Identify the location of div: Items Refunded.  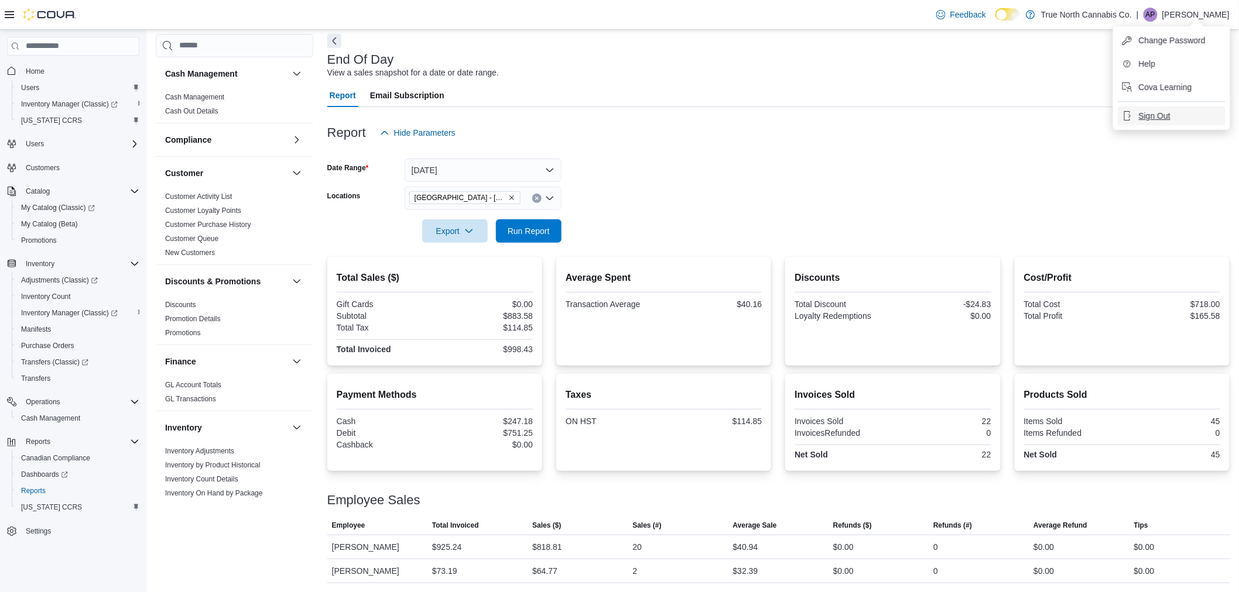
(1072, 433).